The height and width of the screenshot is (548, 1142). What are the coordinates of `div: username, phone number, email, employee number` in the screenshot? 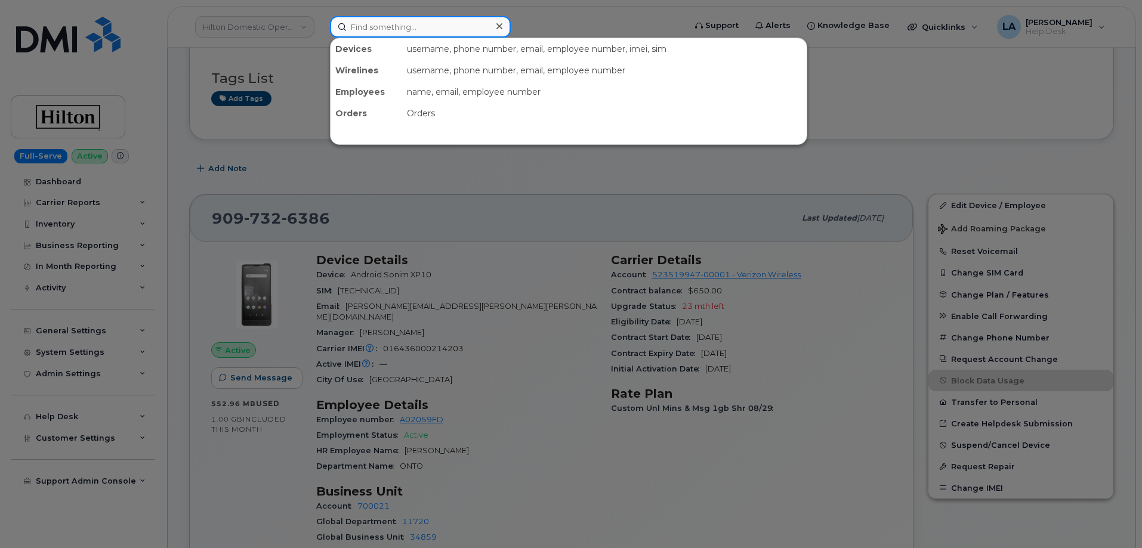 It's located at (604, 70).